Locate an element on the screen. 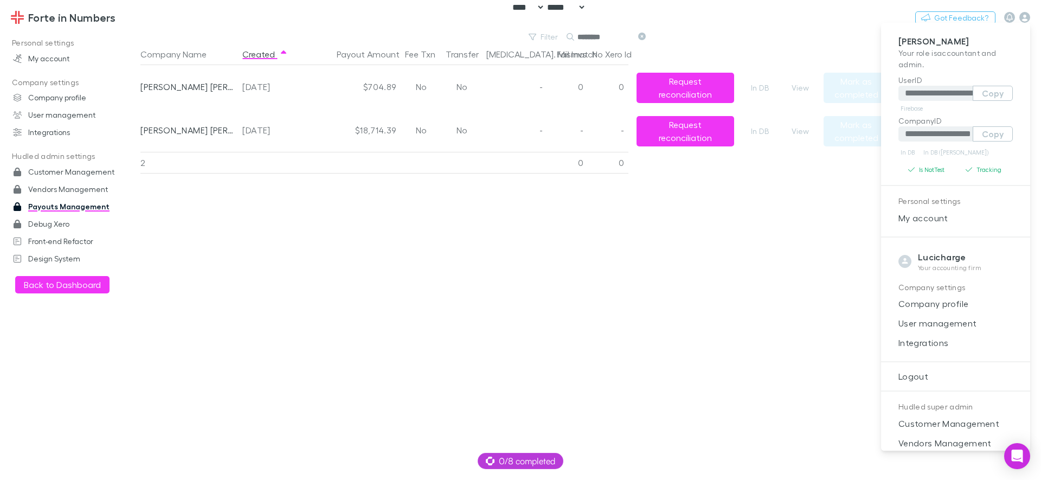 This screenshot has height=480, width=1041. span: Vendors Management is located at coordinates (955, 443).